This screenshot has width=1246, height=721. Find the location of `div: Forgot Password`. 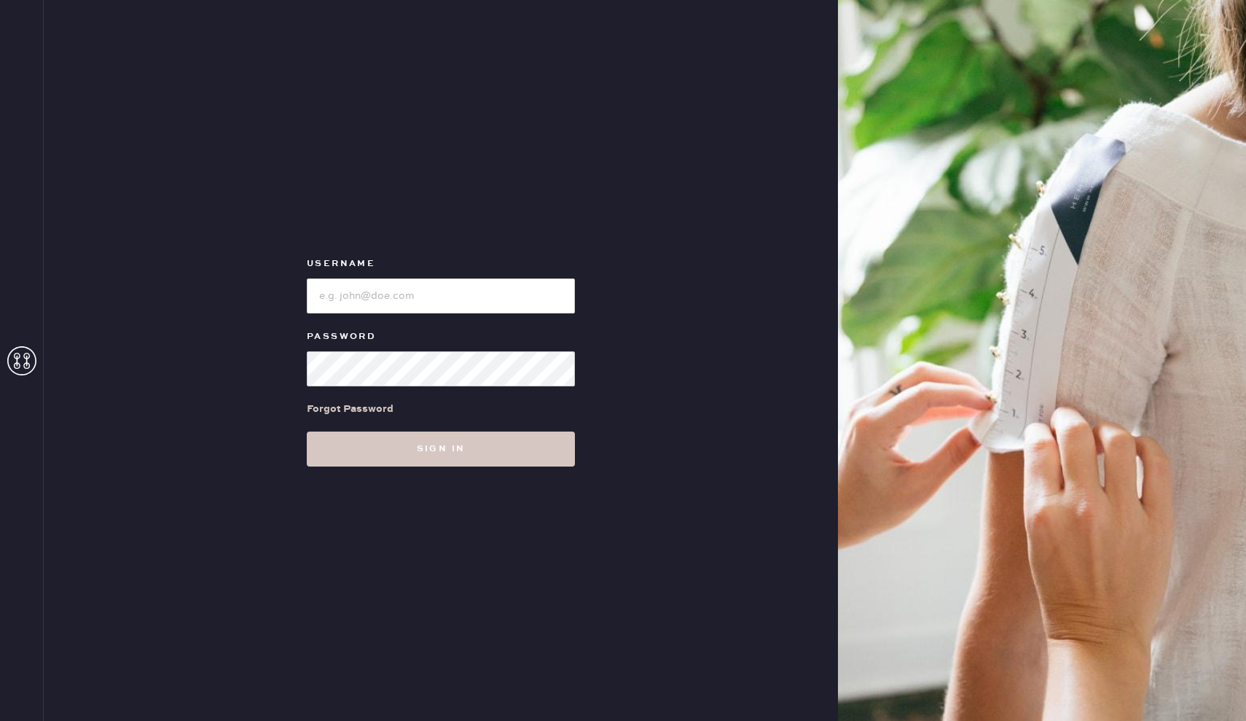

div: Forgot Password is located at coordinates (350, 409).